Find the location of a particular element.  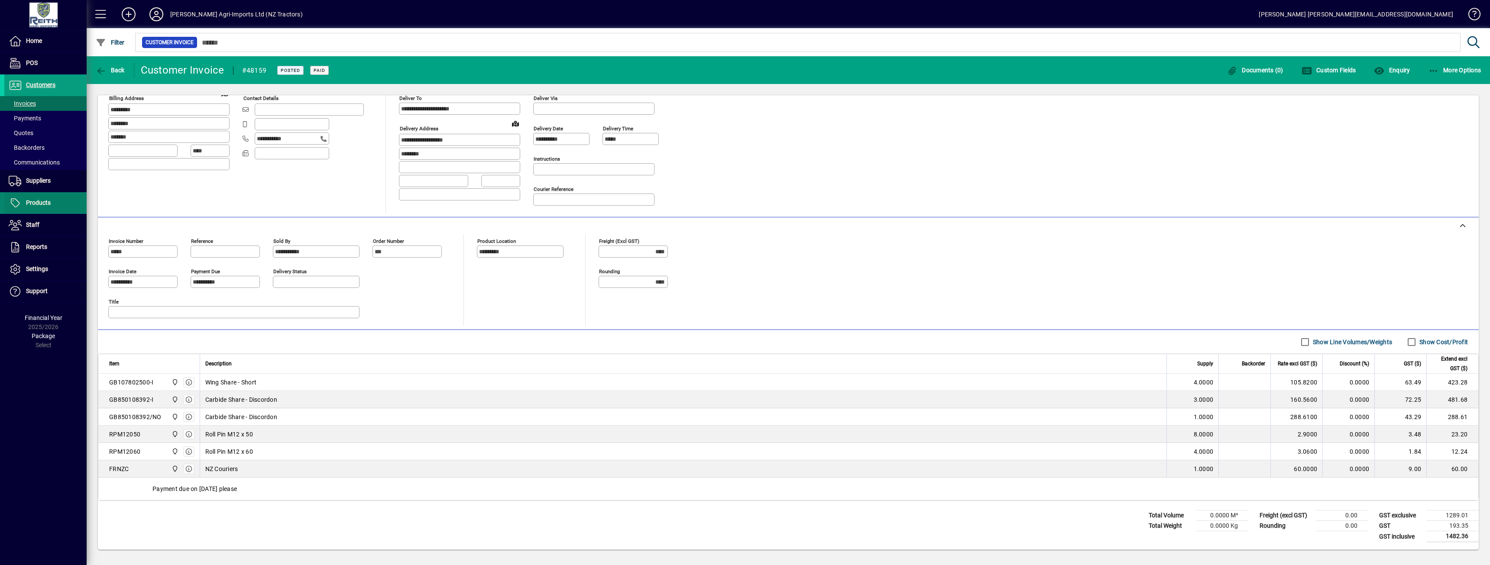

button: Back is located at coordinates (110, 70).